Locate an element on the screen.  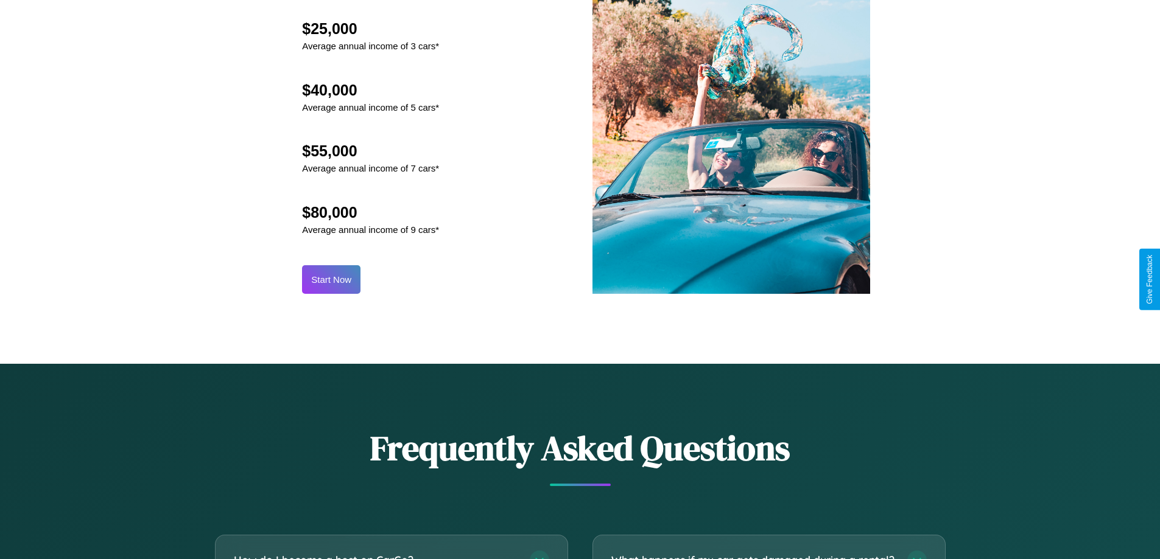
h2: $25,000 is located at coordinates (370, 29).